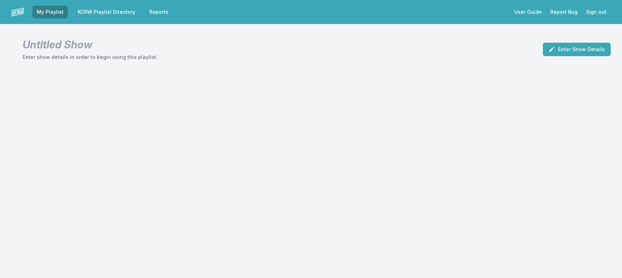  What do you see at coordinates (577, 49) in the screenshot?
I see `button: Enter Show Details` at bounding box center [577, 49].